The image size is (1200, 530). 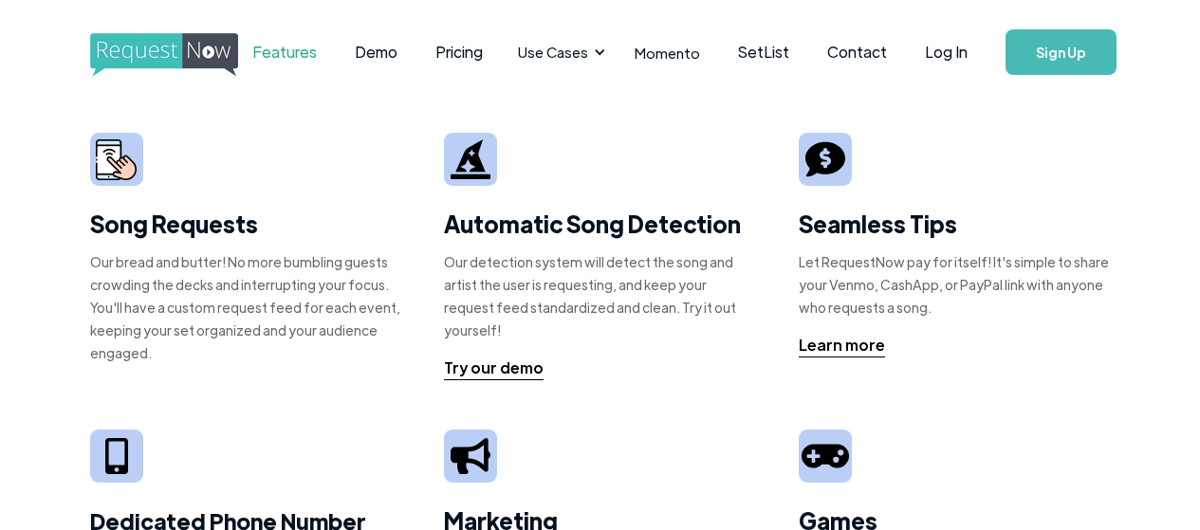 I want to click on a: Try our demo, so click(x=493, y=368).